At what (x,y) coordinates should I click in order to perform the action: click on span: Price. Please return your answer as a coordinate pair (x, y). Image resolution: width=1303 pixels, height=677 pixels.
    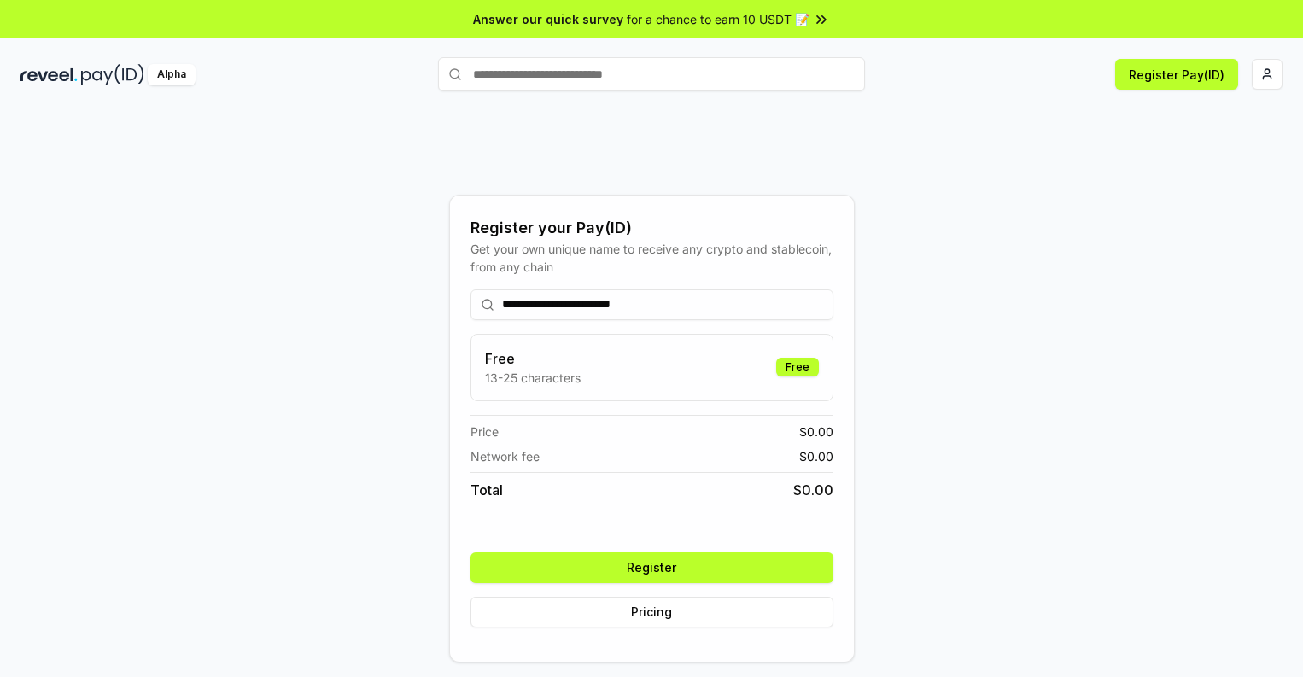
    Looking at the image, I should click on (484, 431).